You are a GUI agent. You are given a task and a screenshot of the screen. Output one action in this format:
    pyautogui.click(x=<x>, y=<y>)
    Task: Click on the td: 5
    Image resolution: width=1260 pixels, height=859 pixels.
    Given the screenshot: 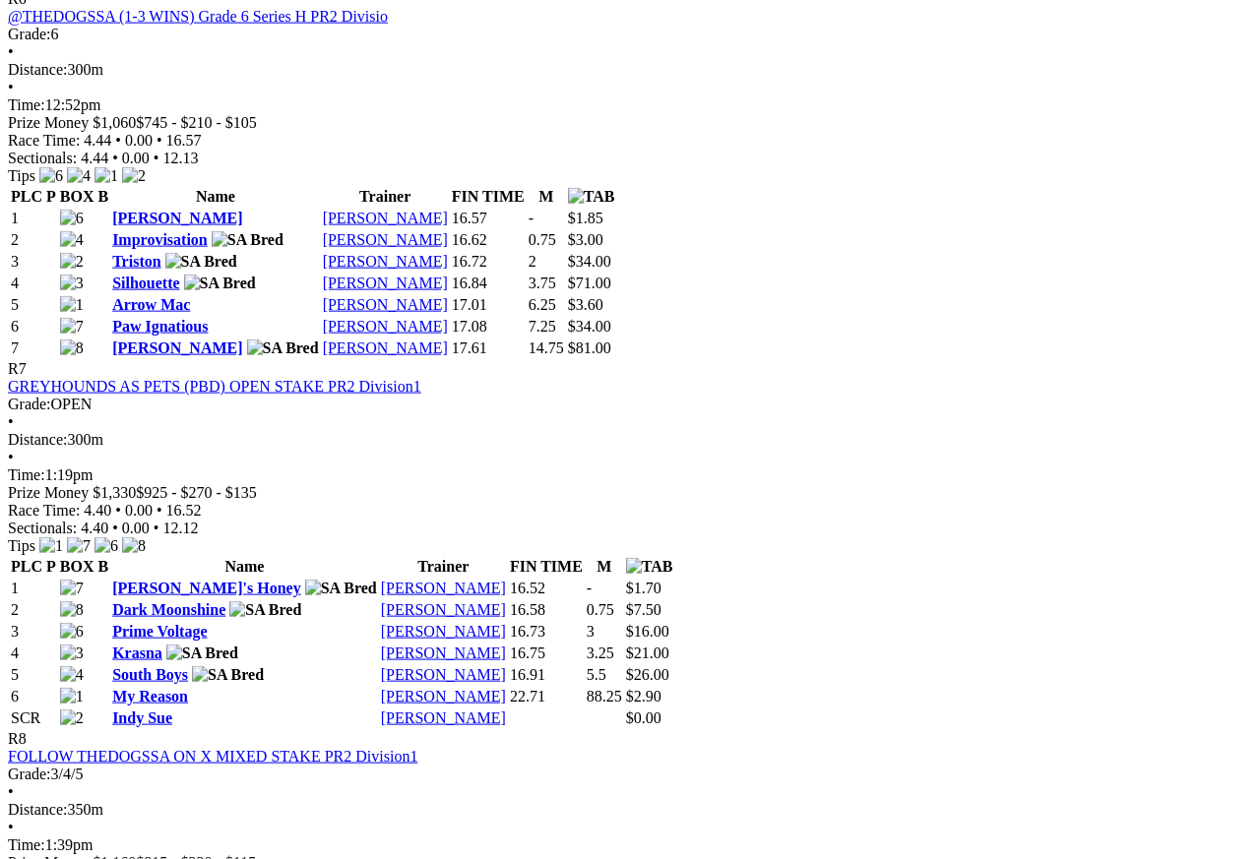 What is the action you would take?
    pyautogui.click(x=33, y=305)
    